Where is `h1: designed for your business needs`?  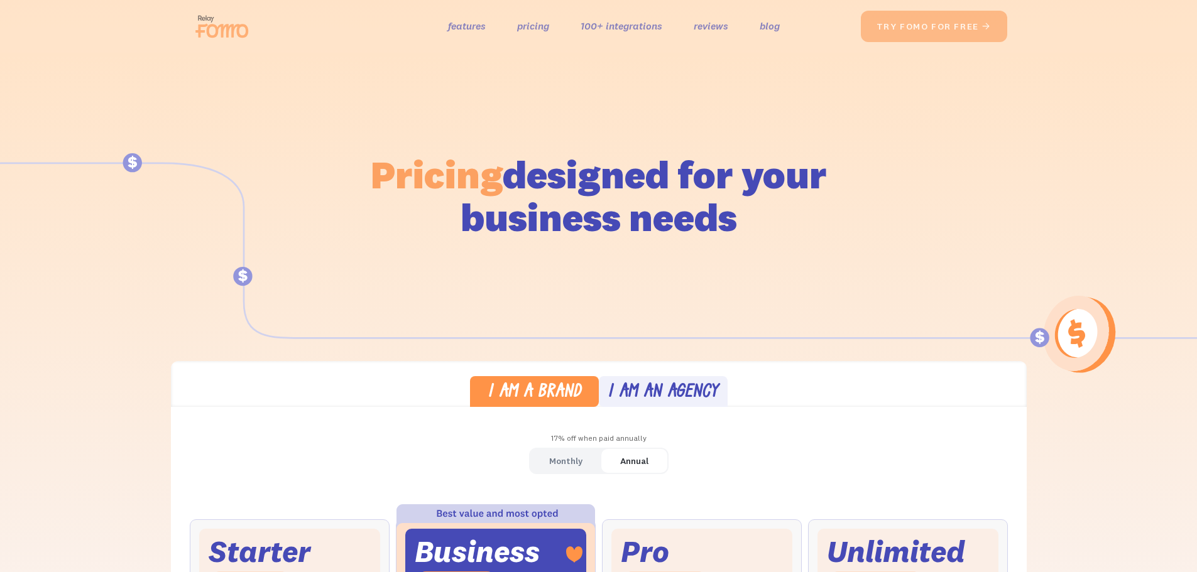
h1: designed for your business needs is located at coordinates (599, 196).